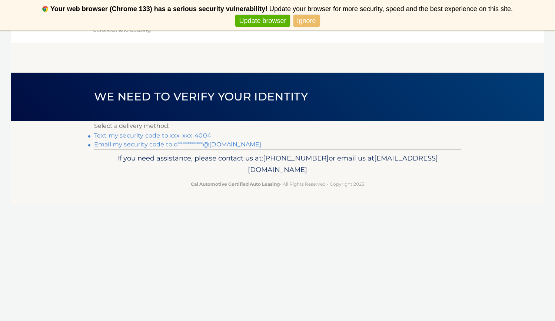 This screenshot has height=321, width=555. I want to click on a: Ignore, so click(307, 21).